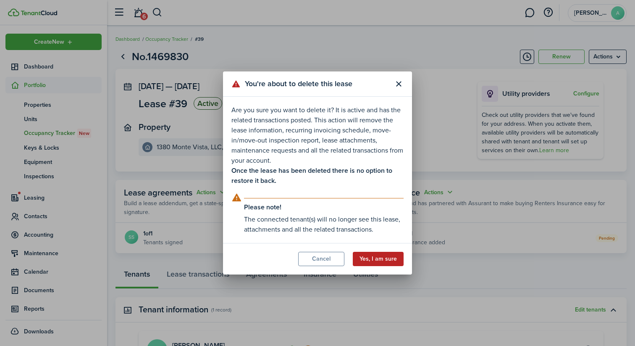  What do you see at coordinates (299, 84) in the screenshot?
I see `span: You're about to delete this lease` at bounding box center [299, 84].